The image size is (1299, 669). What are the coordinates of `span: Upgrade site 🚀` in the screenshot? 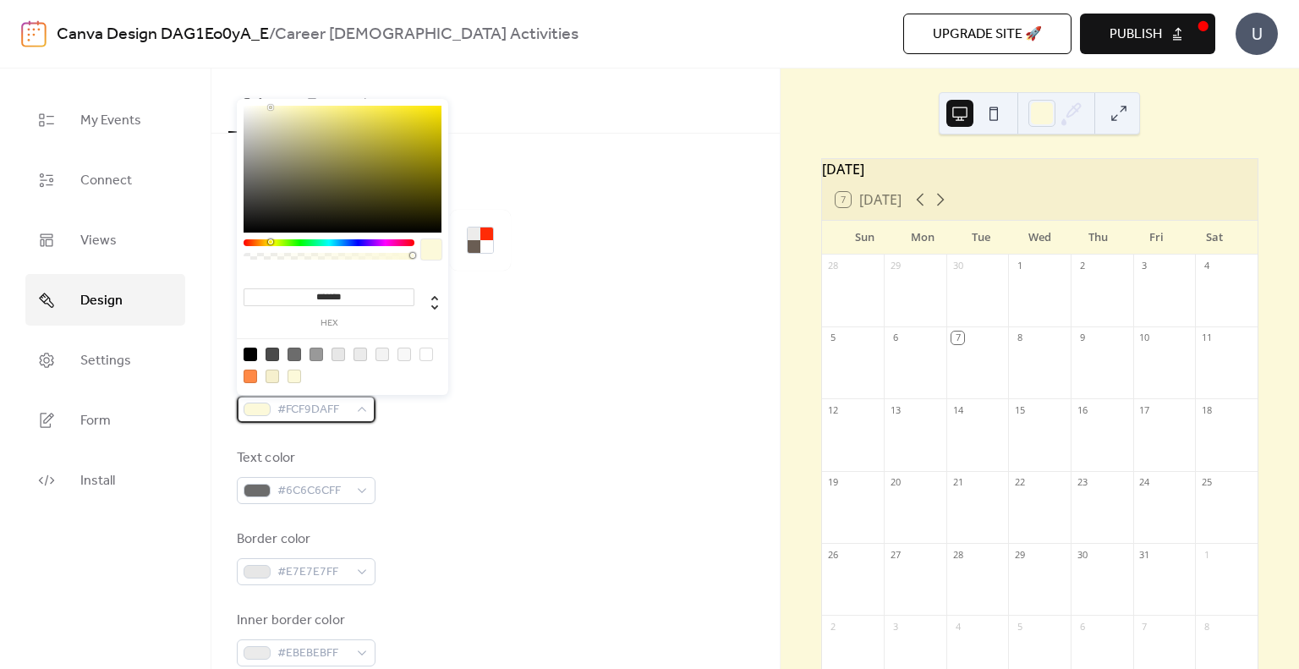 It's located at (987, 35).